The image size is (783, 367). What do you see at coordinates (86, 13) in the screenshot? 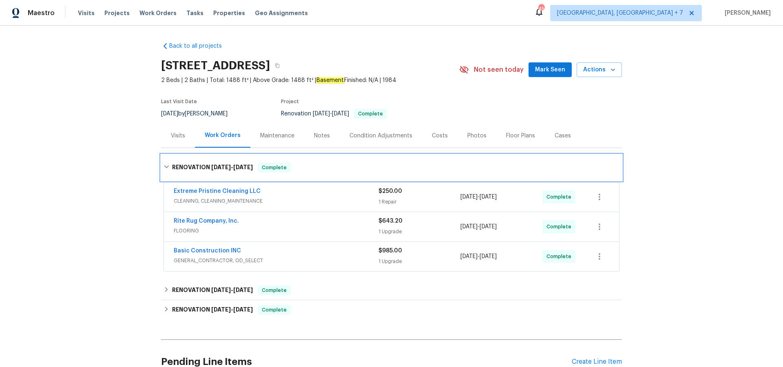
I see `span: Visits` at bounding box center [86, 13].